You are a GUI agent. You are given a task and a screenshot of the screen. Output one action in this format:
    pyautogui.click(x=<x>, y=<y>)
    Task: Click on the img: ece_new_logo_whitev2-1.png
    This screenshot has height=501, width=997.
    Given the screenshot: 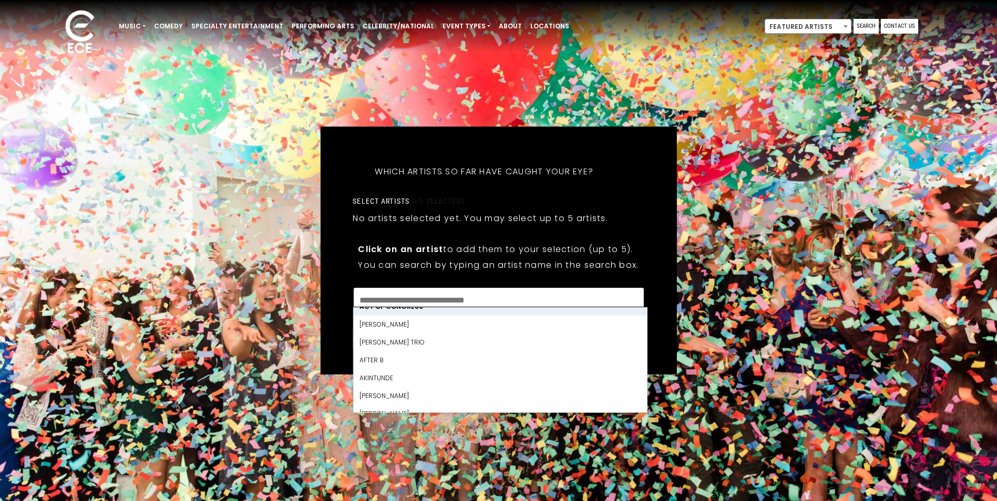 What is the action you would take?
    pyautogui.click(x=80, y=33)
    